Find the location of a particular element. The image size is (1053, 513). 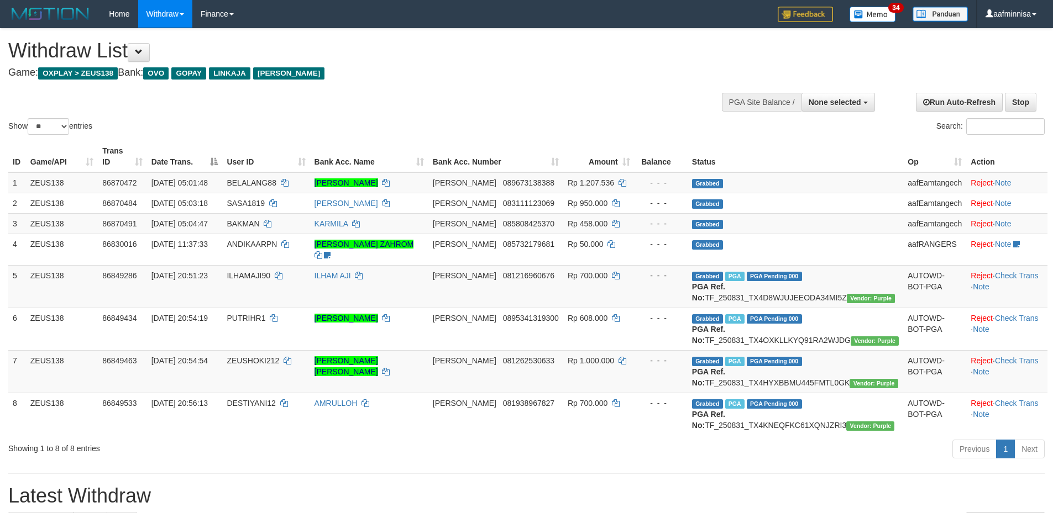

th: Bank Acc. Number: activate to sort column ascending is located at coordinates (496, 156).